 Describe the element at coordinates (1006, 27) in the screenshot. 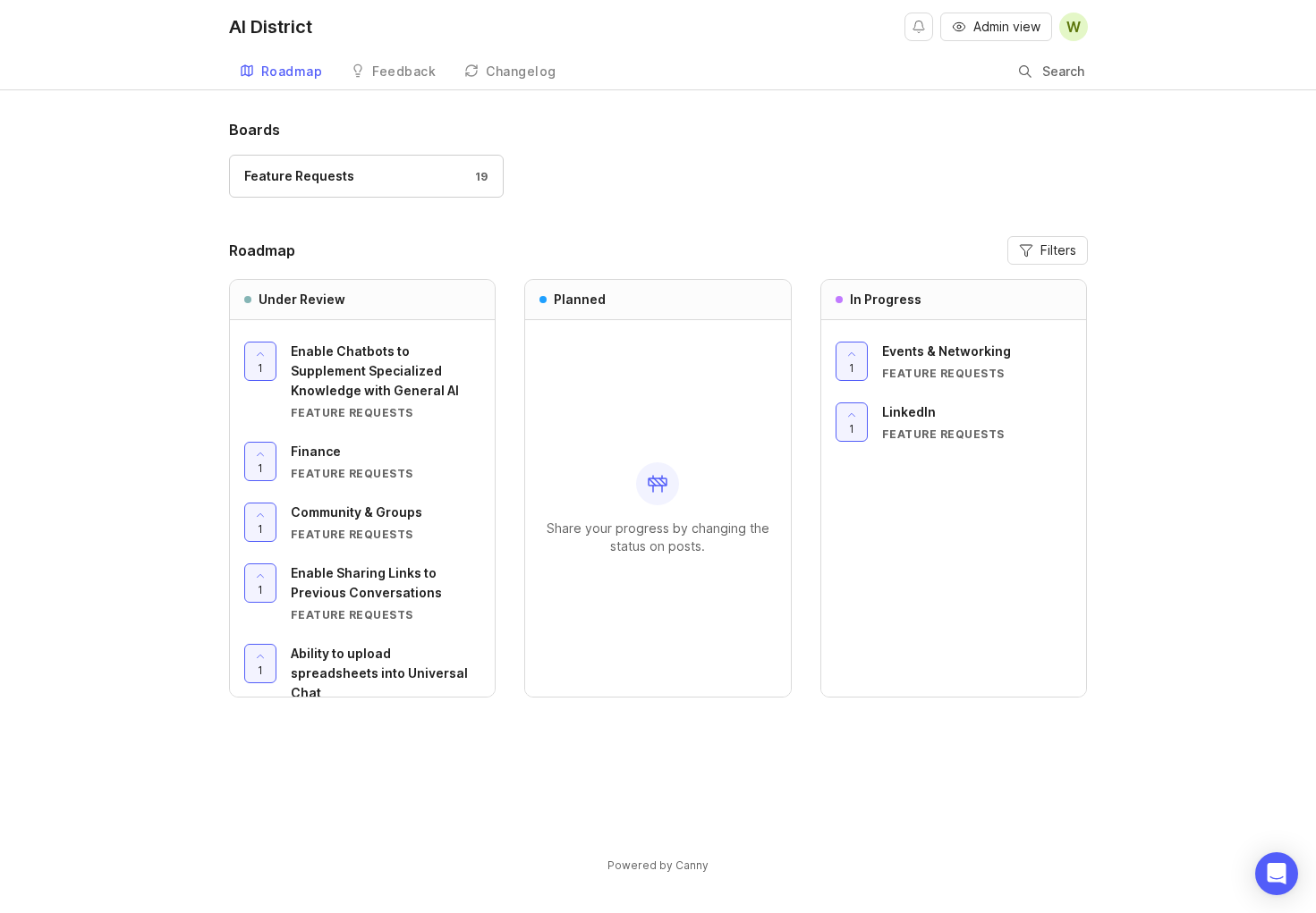

I see `span: Admin view` at that location.